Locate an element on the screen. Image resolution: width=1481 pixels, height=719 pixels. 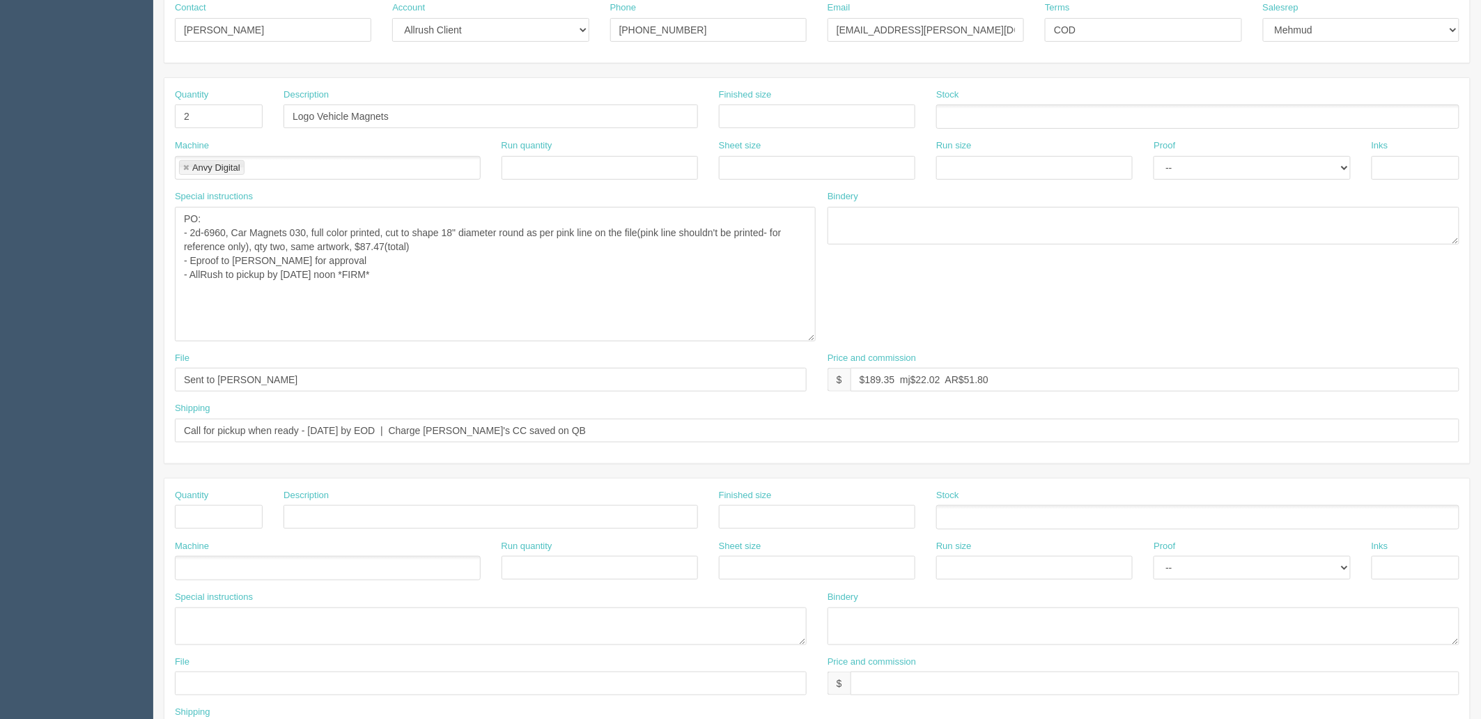
label: Salesrep is located at coordinates (1281, 8).